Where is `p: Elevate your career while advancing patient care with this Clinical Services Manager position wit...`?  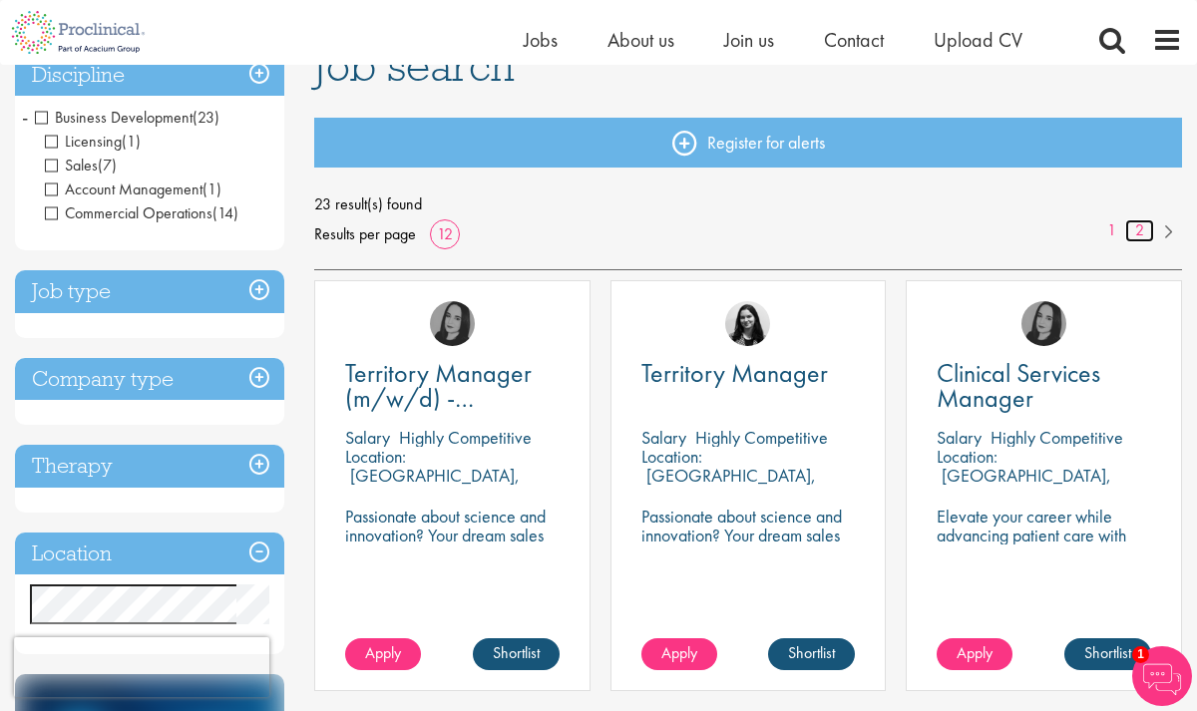
p: Elevate your career while advancing patient care with this Clinical Services Manager position wit... is located at coordinates (1043, 554).